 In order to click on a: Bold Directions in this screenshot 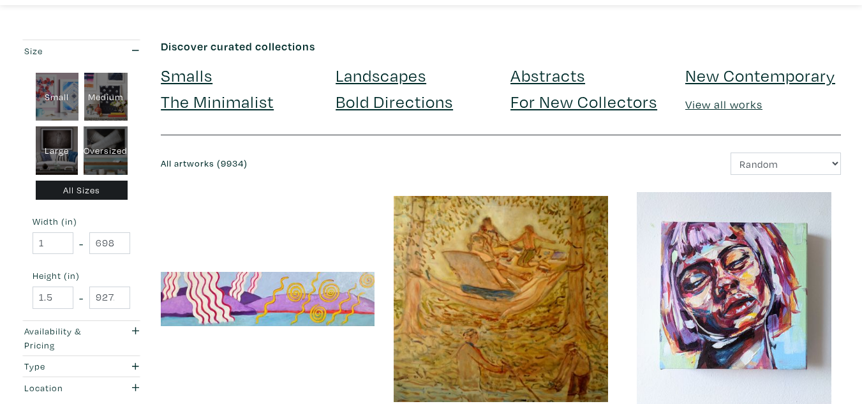, I will do `click(394, 101)`.